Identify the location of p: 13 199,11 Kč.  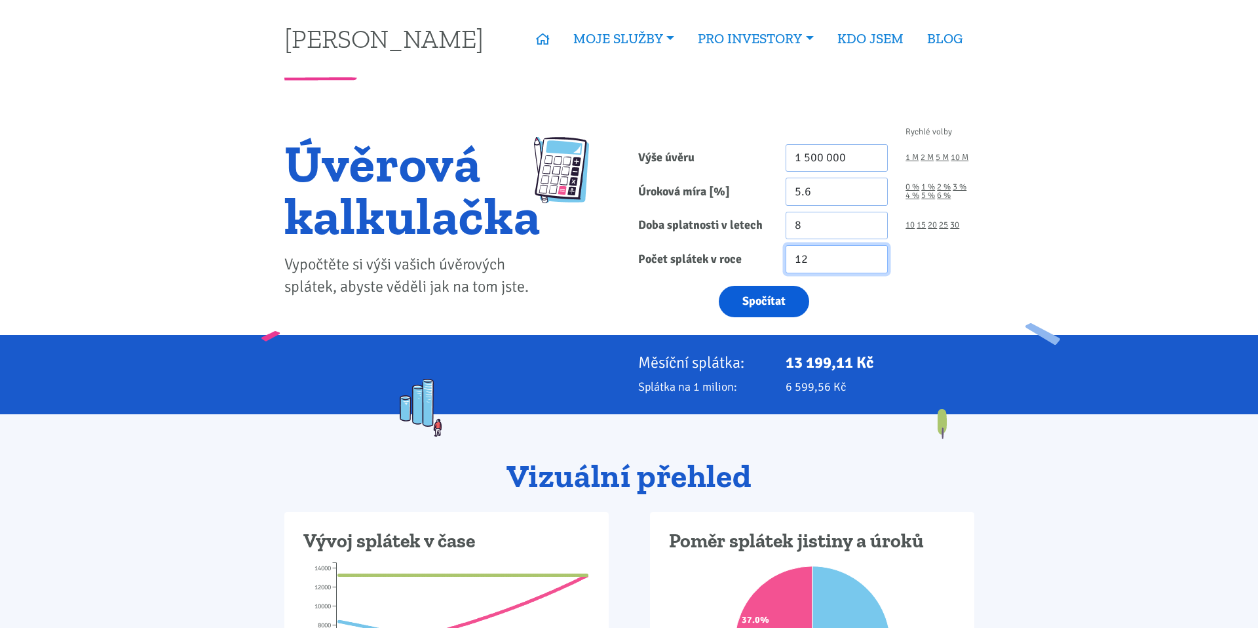
(880, 362).